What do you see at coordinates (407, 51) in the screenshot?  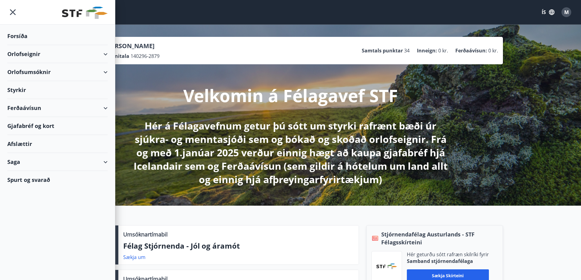 I see `span: 34` at bounding box center [407, 51].